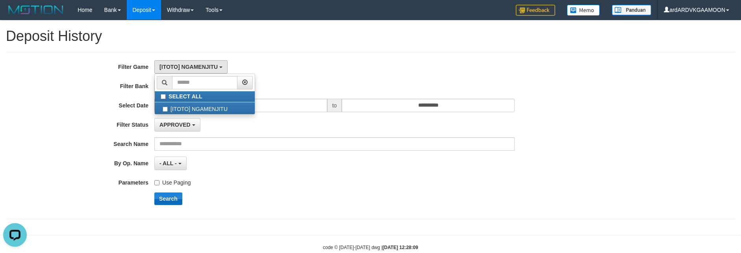 This screenshot has width=741, height=253. What do you see at coordinates (175, 125) in the screenshot?
I see `span: APPROVED` at bounding box center [175, 125].